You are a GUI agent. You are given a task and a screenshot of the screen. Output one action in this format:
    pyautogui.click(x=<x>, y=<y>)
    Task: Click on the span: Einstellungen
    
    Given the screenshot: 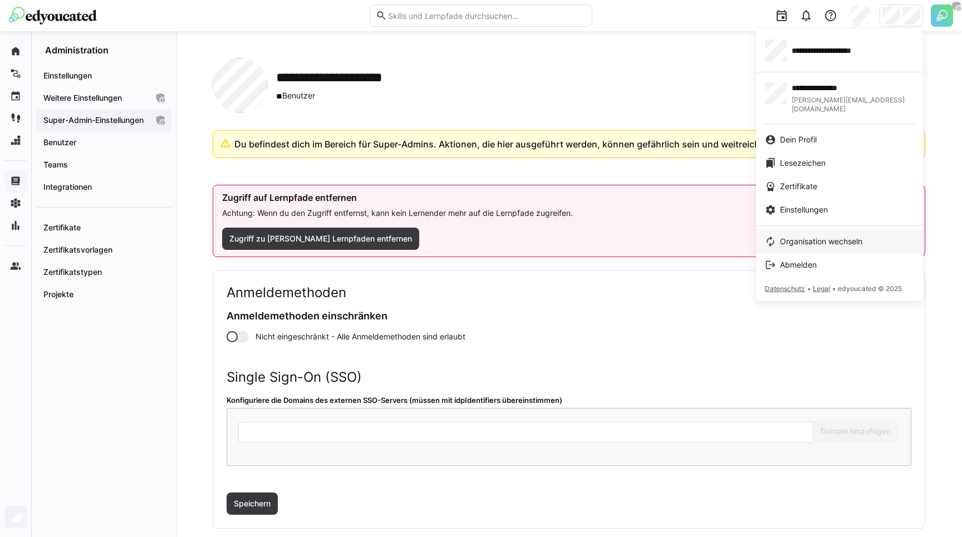 What is the action you would take?
    pyautogui.click(x=804, y=210)
    